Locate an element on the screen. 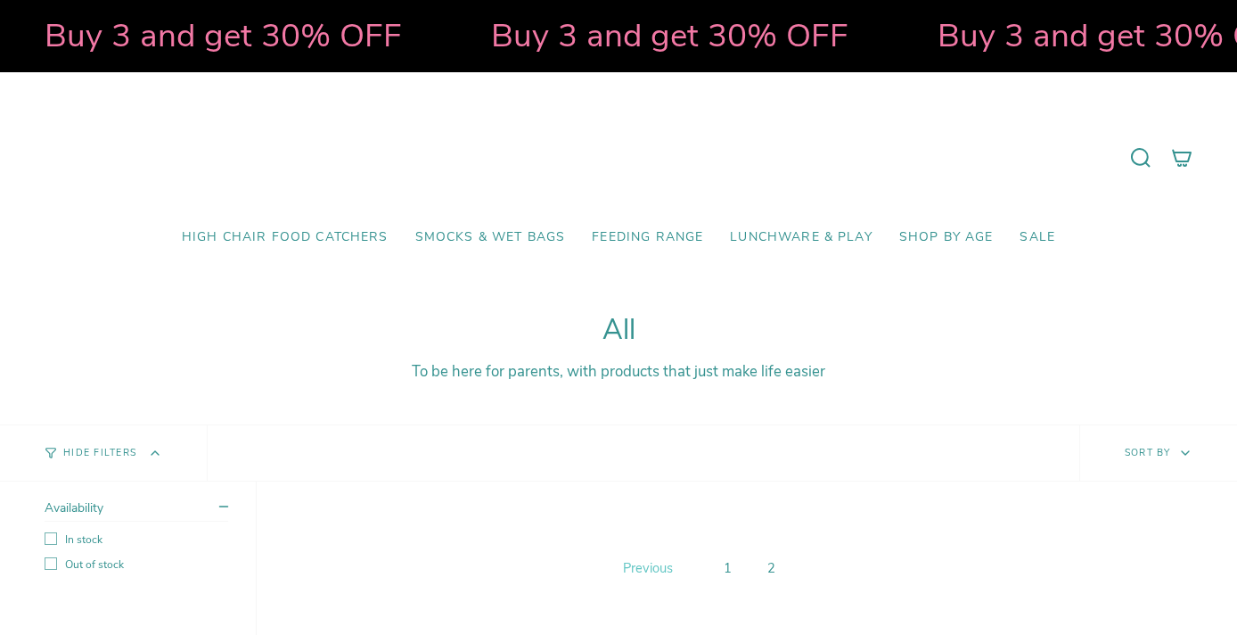 Image resolution: width=1237 pixels, height=635 pixels. div: Lunchware & Play is located at coordinates (800, 237).